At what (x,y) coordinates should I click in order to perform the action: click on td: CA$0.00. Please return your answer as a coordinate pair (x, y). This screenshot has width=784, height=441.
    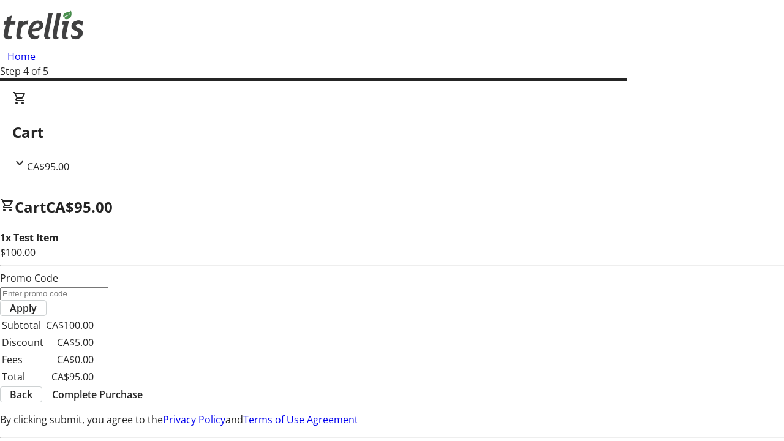
    Looking at the image, I should click on (70, 360).